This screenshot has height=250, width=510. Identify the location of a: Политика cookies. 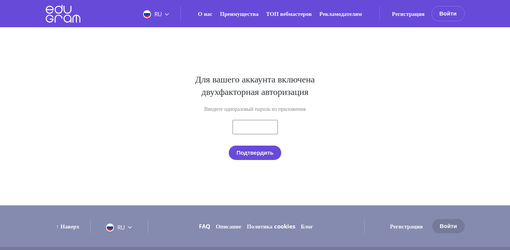
(271, 226).